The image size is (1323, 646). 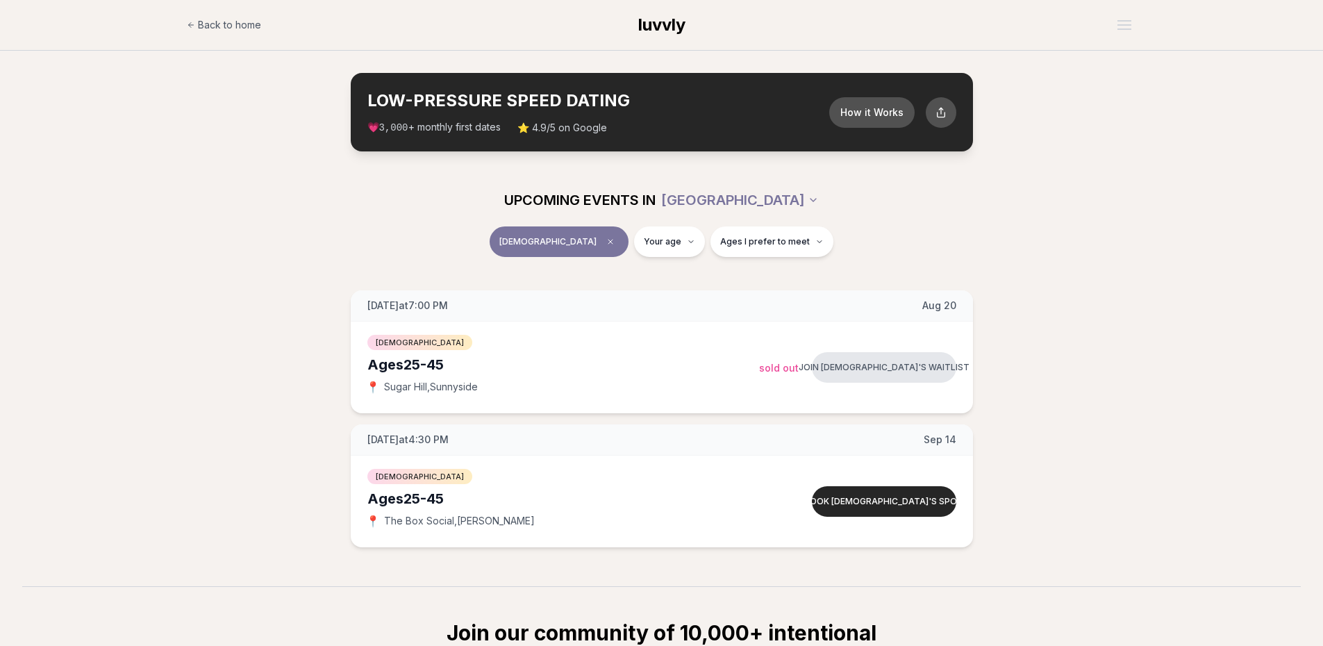 I want to click on span: 3,000, so click(x=394, y=128).